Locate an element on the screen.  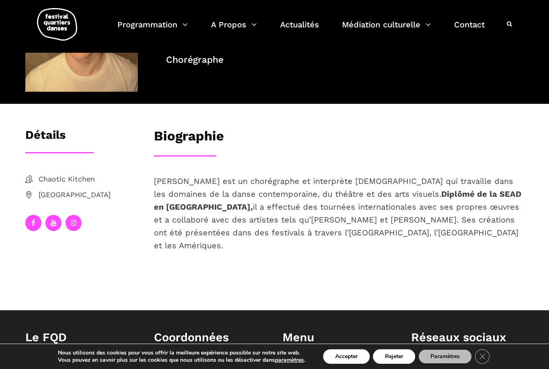
button: Paramètres is located at coordinates (445, 356).